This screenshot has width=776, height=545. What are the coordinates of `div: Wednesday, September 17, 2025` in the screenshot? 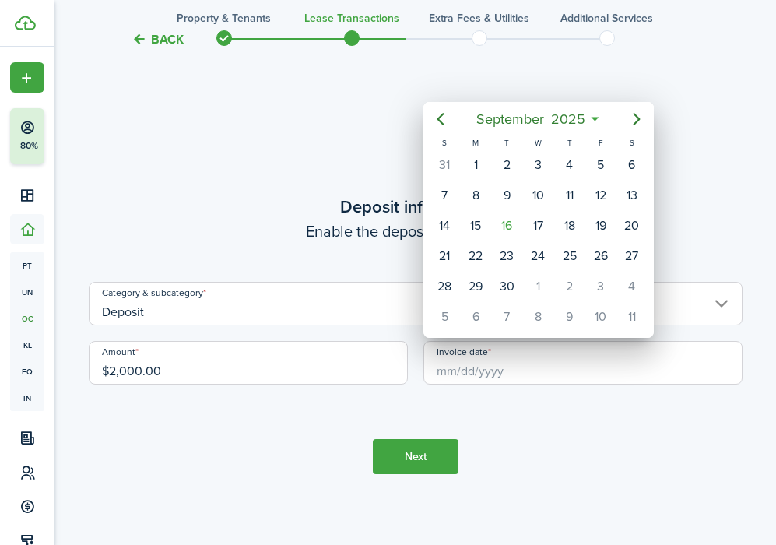 It's located at (538, 226).